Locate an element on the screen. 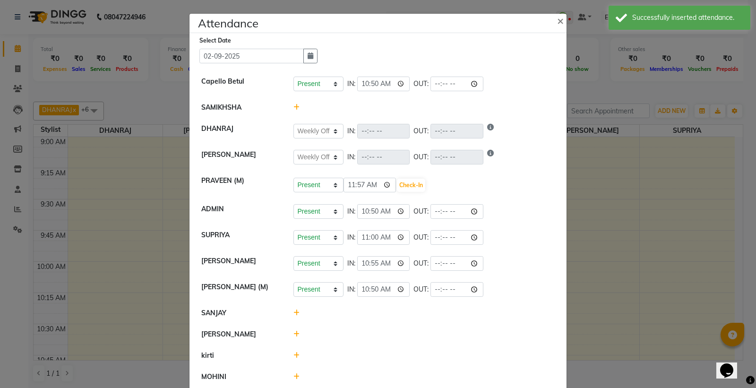 The image size is (756, 388). div: ADMIN is located at coordinates (240, 211).